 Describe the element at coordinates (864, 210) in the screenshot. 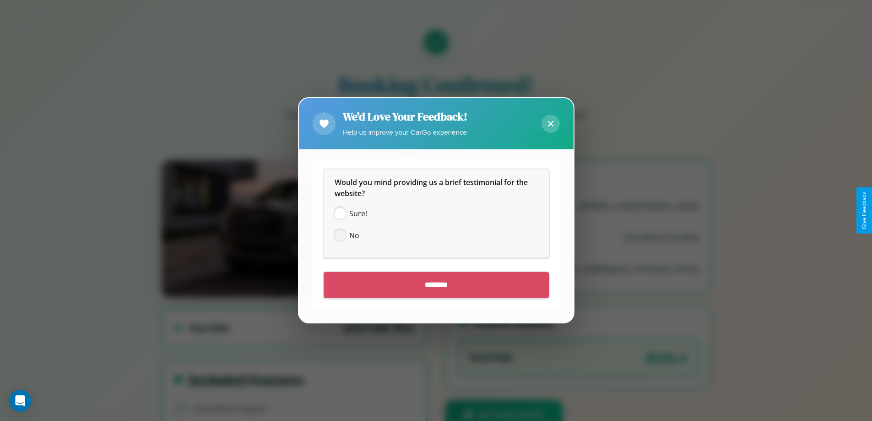

I see `div: Give Feedback` at that location.